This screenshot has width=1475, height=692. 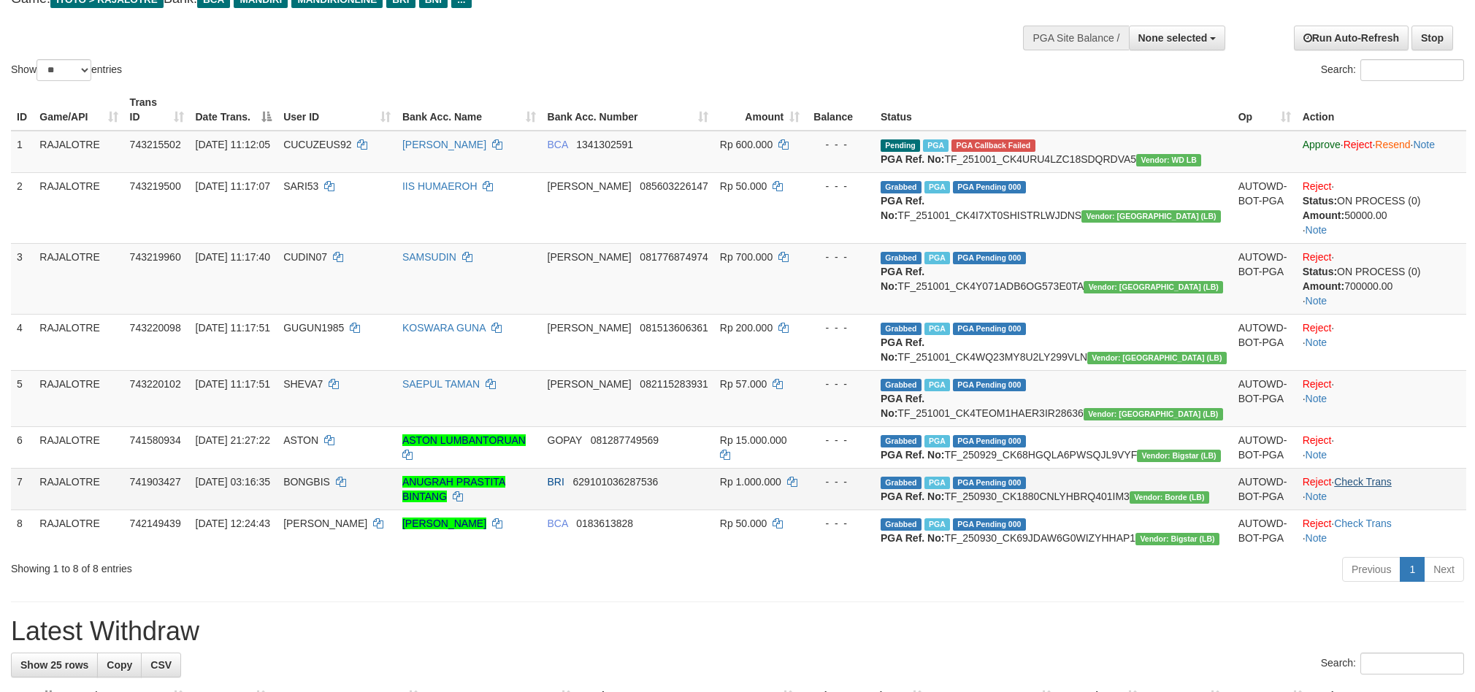 I want to click on th: Action, so click(x=1381, y=110).